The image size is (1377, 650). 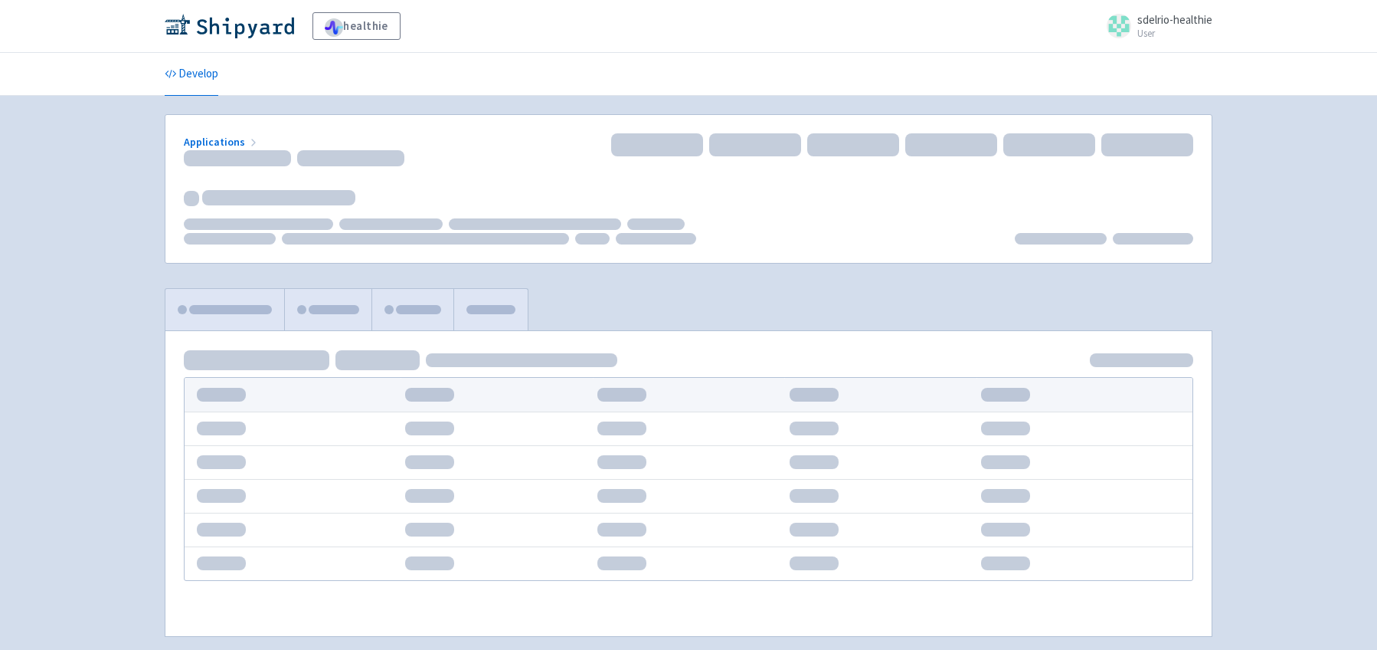 What do you see at coordinates (229, 26) in the screenshot?
I see `img: Shipyard logo` at bounding box center [229, 26].